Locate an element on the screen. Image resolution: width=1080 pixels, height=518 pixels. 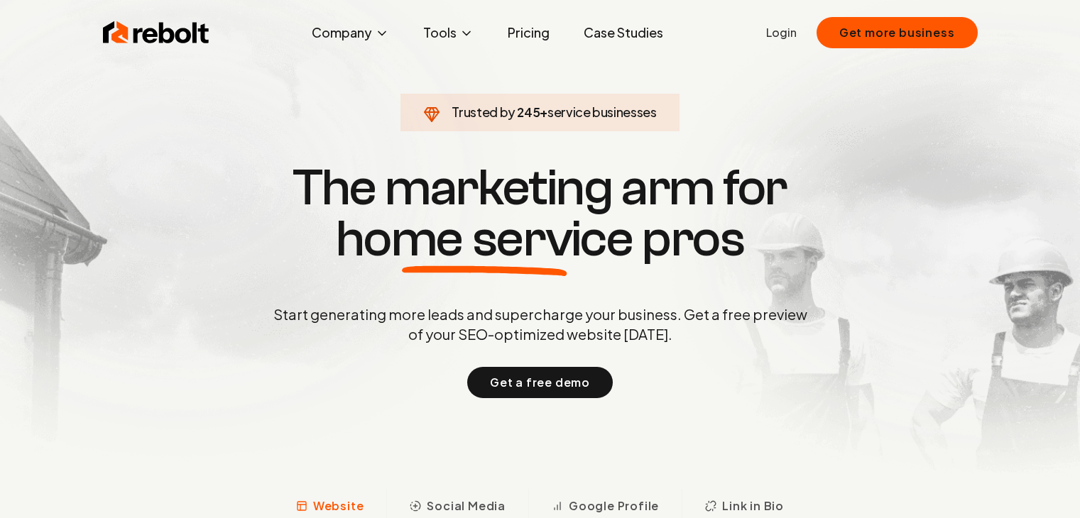
h1: The marketing arm for pros is located at coordinates (540, 214).